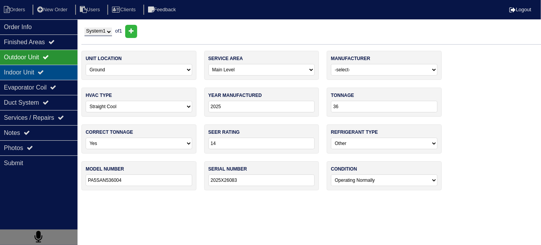  Describe the element at coordinates (99, 95) in the screenshot. I see `label: hvac type` at that location.